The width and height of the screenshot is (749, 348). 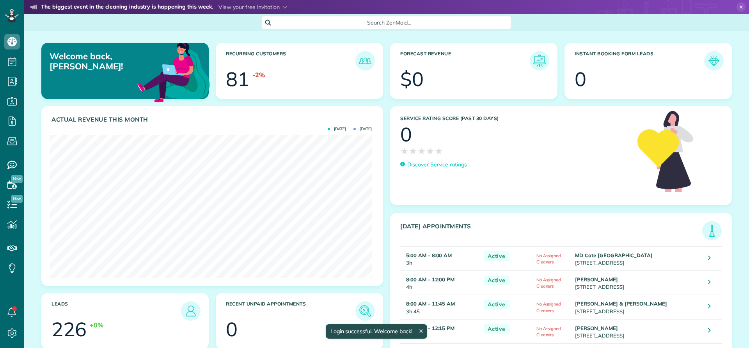 What do you see at coordinates (640, 61) in the screenshot?
I see `h3: Instant Booking Form Leads` at bounding box center [640, 61].